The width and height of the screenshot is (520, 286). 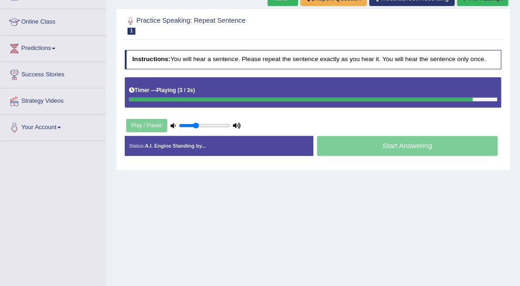 What do you see at coordinates (166, 90) in the screenshot?
I see `b: Playing` at bounding box center [166, 90].